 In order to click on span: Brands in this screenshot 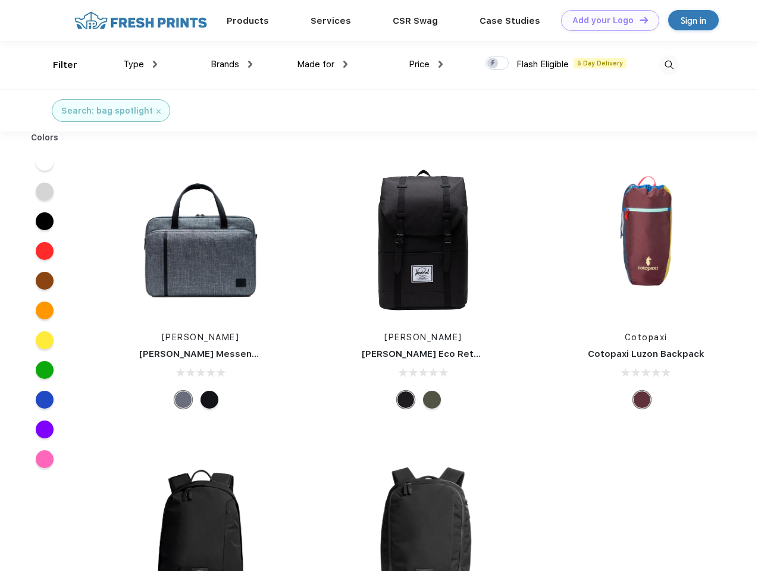, I will do `click(225, 64)`.